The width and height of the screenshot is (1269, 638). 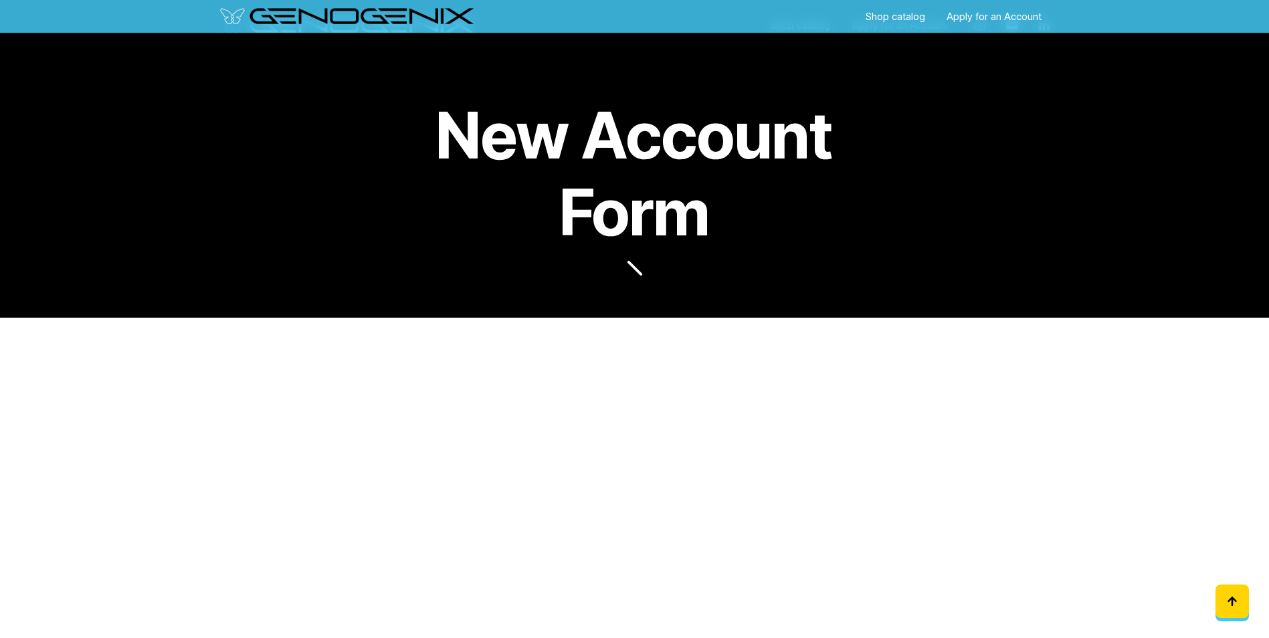 What do you see at coordinates (347, 16) in the screenshot?
I see `img: ggx_out_hor_wht_blk@4x` at bounding box center [347, 16].